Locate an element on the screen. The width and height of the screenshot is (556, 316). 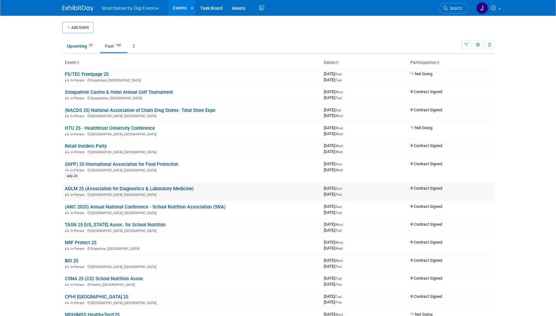
th: Event is located at coordinates (192, 63).